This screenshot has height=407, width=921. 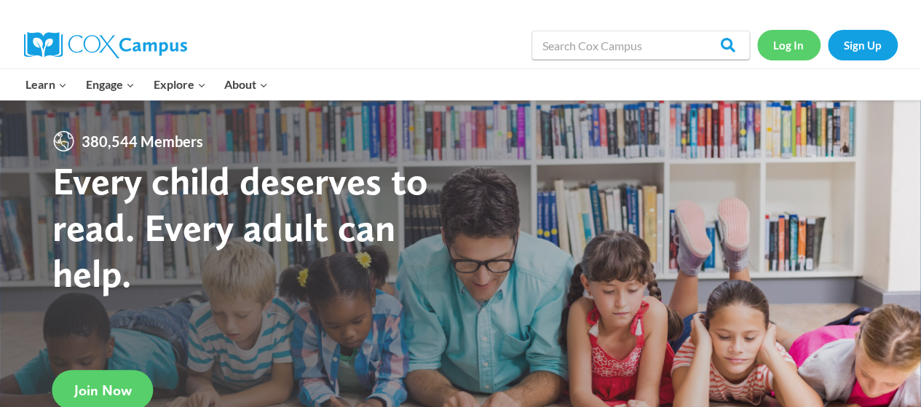 What do you see at coordinates (106, 45) in the screenshot?
I see `img: Cox Campus` at bounding box center [106, 45].